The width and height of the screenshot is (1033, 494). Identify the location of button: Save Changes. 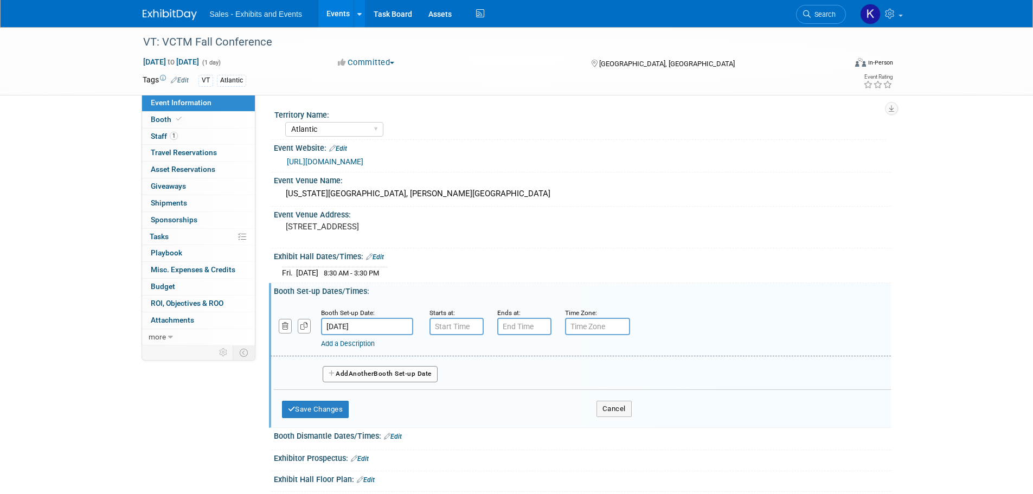
(316, 410).